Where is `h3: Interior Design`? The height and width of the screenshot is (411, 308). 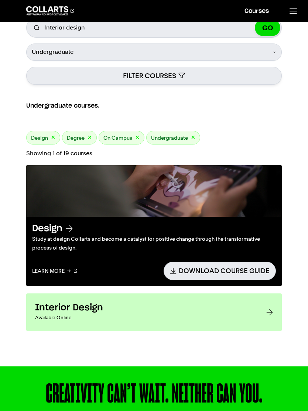 h3: Interior Design is located at coordinates (143, 308).